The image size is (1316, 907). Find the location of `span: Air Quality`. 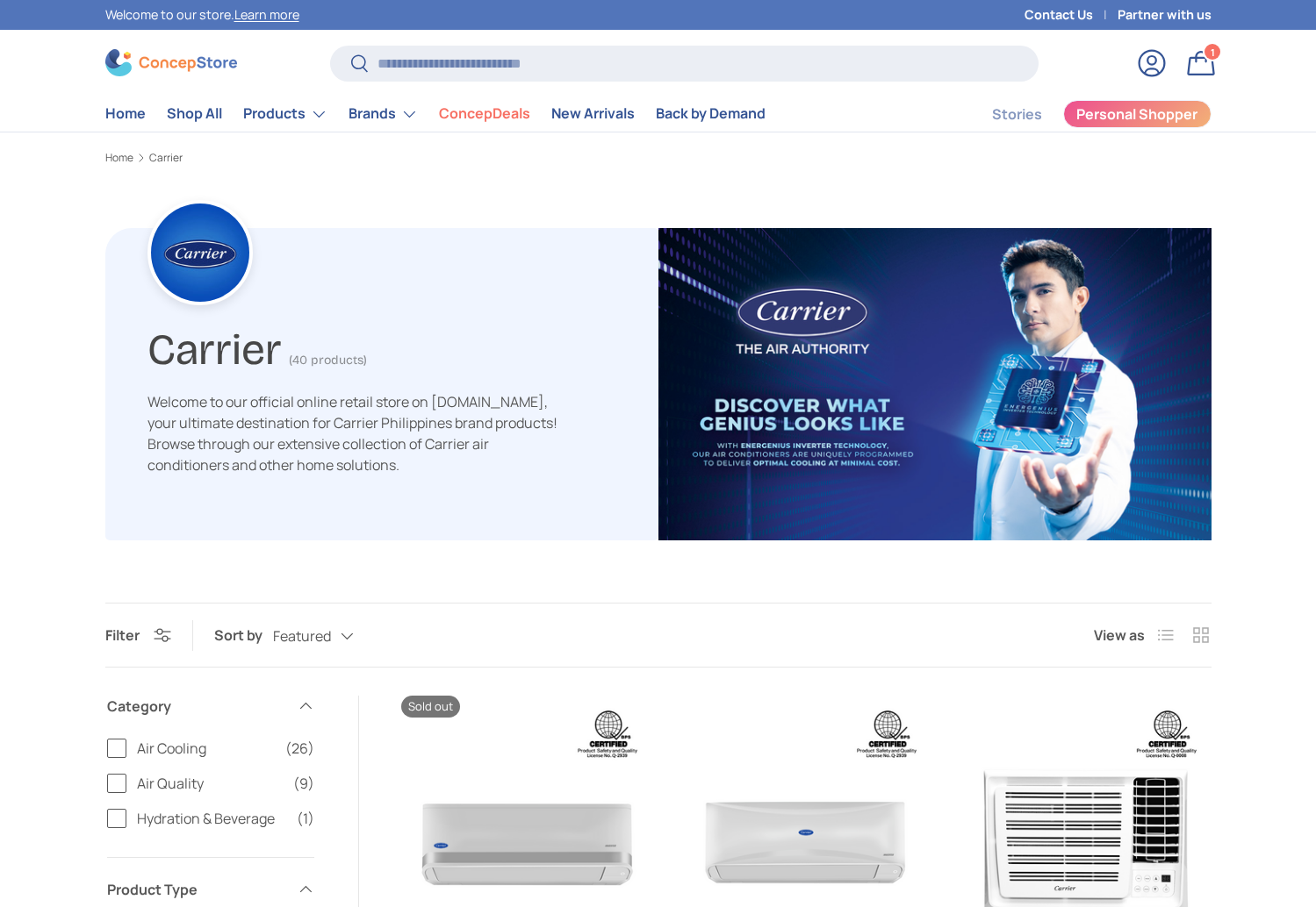

span: Air Quality is located at coordinates (210, 783).